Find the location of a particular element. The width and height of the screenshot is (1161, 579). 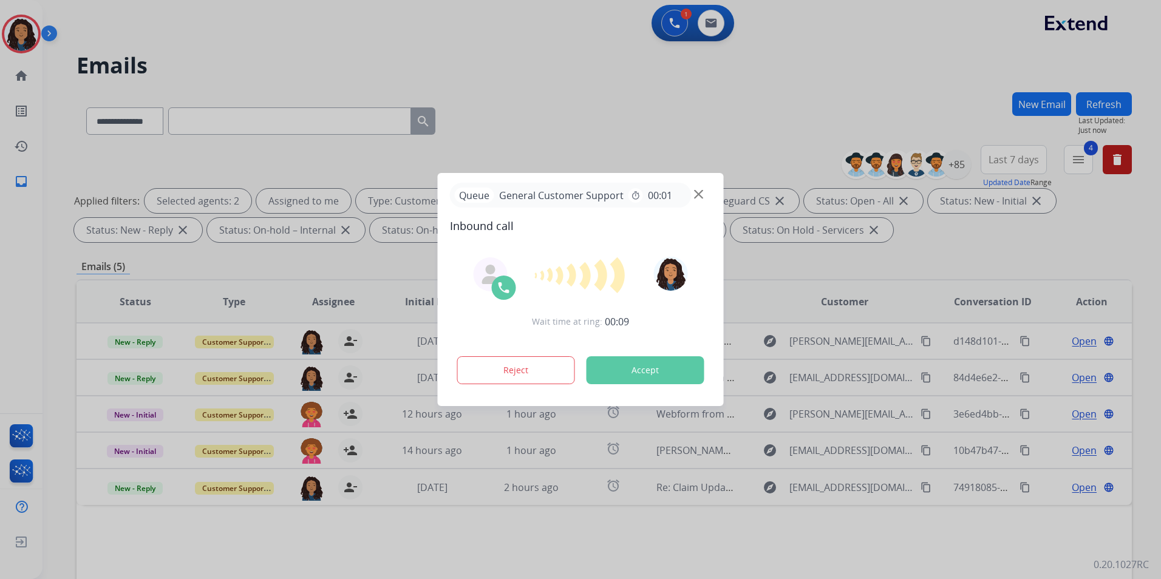

img: call-icon is located at coordinates (504, 288).